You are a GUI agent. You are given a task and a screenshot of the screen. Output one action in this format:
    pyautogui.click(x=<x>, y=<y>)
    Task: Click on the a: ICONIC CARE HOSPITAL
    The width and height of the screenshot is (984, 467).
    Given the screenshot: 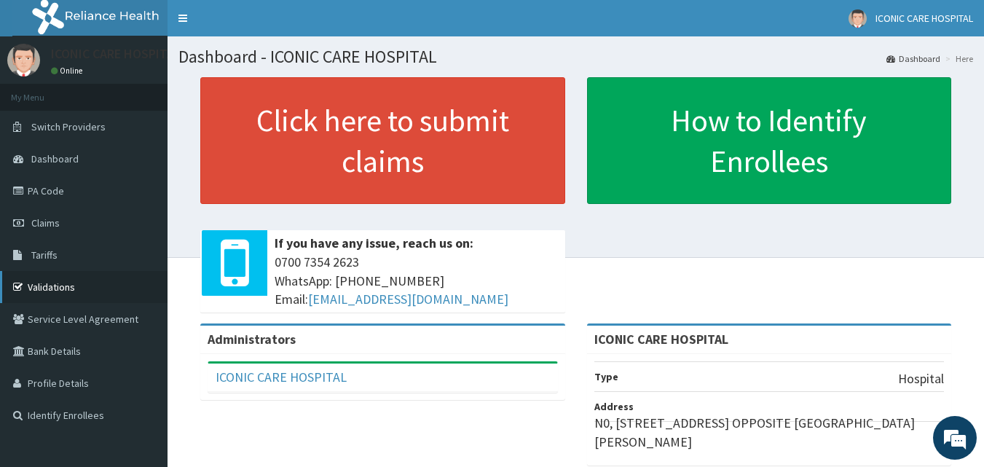 What is the action you would take?
    pyautogui.click(x=281, y=376)
    